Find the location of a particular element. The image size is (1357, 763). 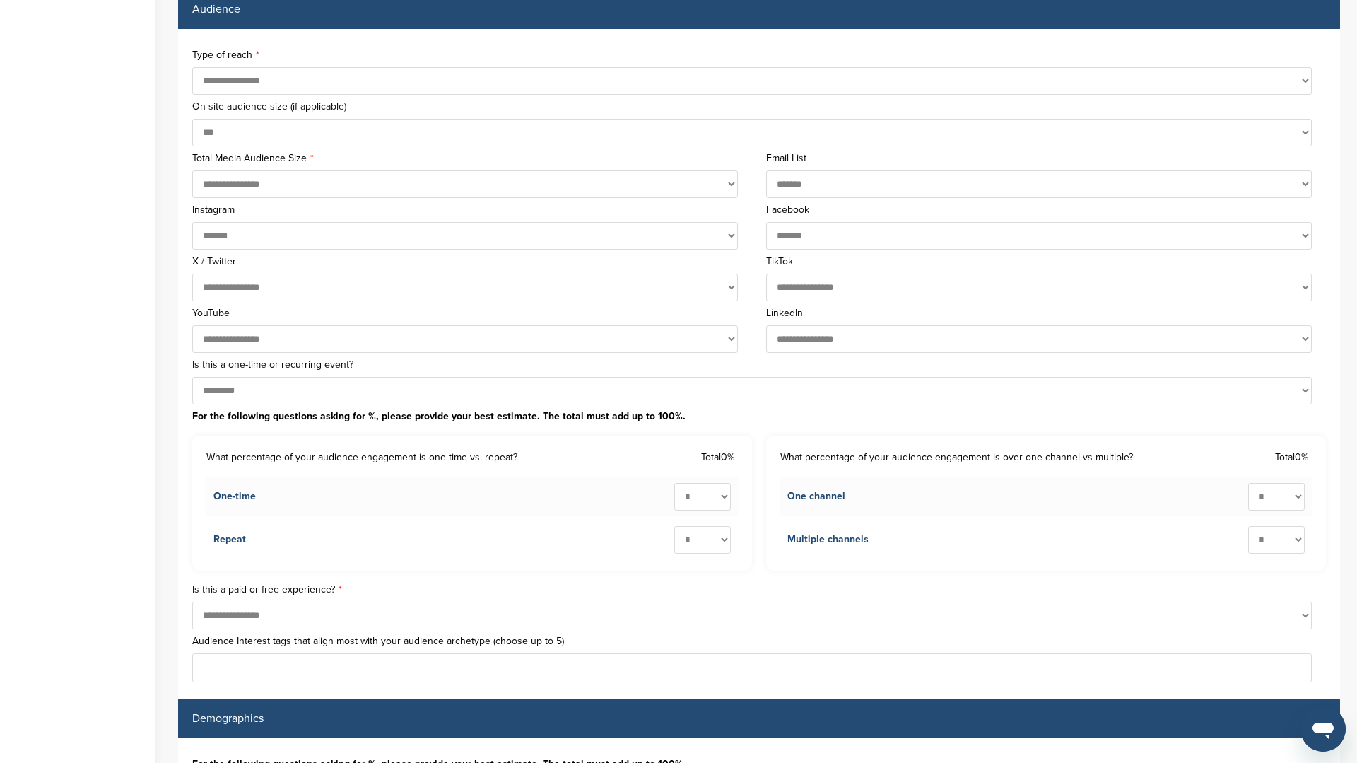

label: For the following questions asking for %, please provide your best estimate. The total must add u... is located at coordinates (759, 416).